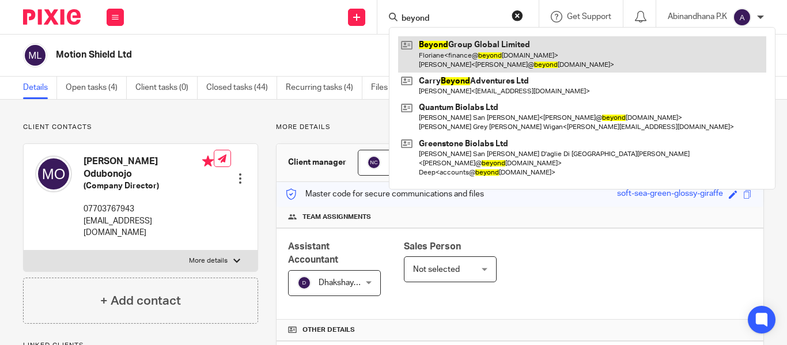 The height and width of the screenshot is (345, 787). I want to click on h3: Client manager, so click(317, 163).